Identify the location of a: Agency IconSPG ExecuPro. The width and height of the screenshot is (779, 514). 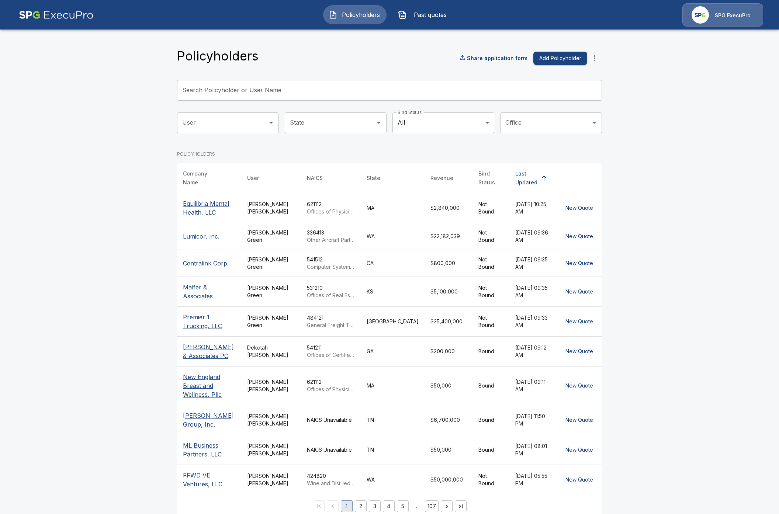
(723, 15).